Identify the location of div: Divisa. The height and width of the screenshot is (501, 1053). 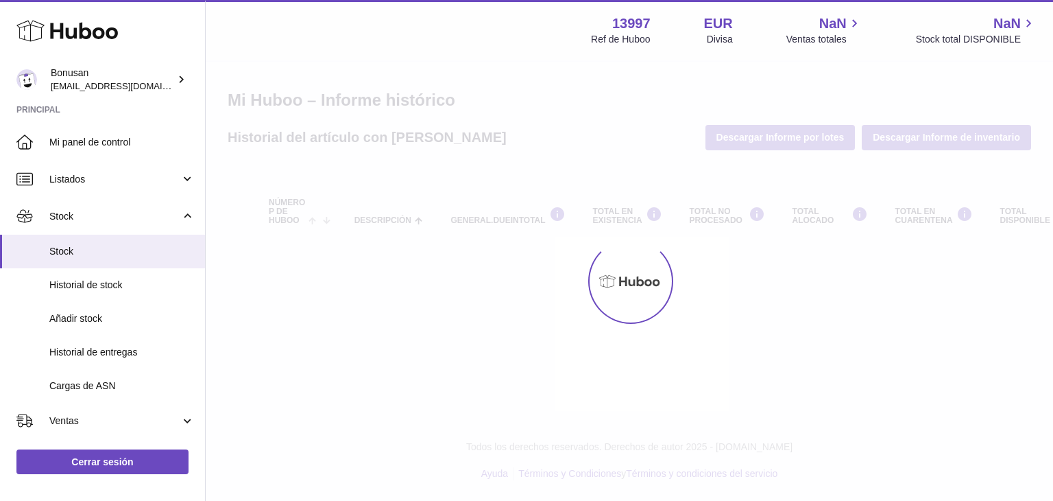
(720, 39).